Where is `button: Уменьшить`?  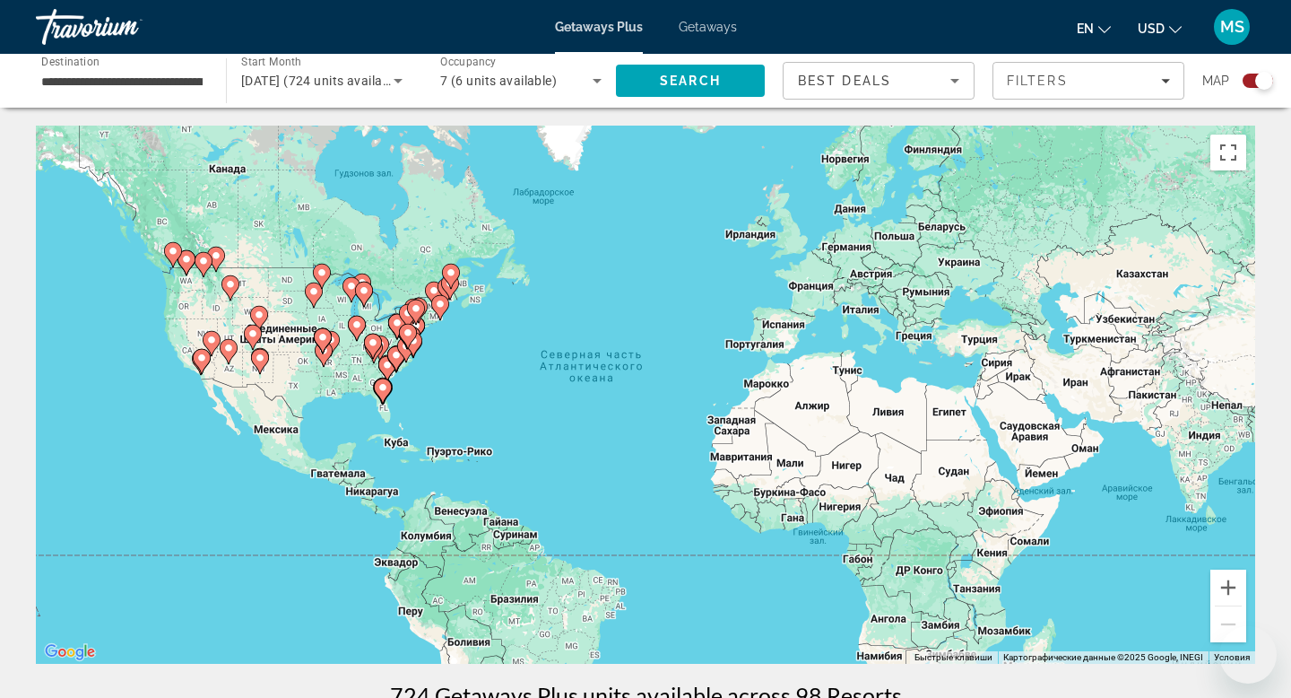 button: Уменьшить is located at coordinates (1228, 624).